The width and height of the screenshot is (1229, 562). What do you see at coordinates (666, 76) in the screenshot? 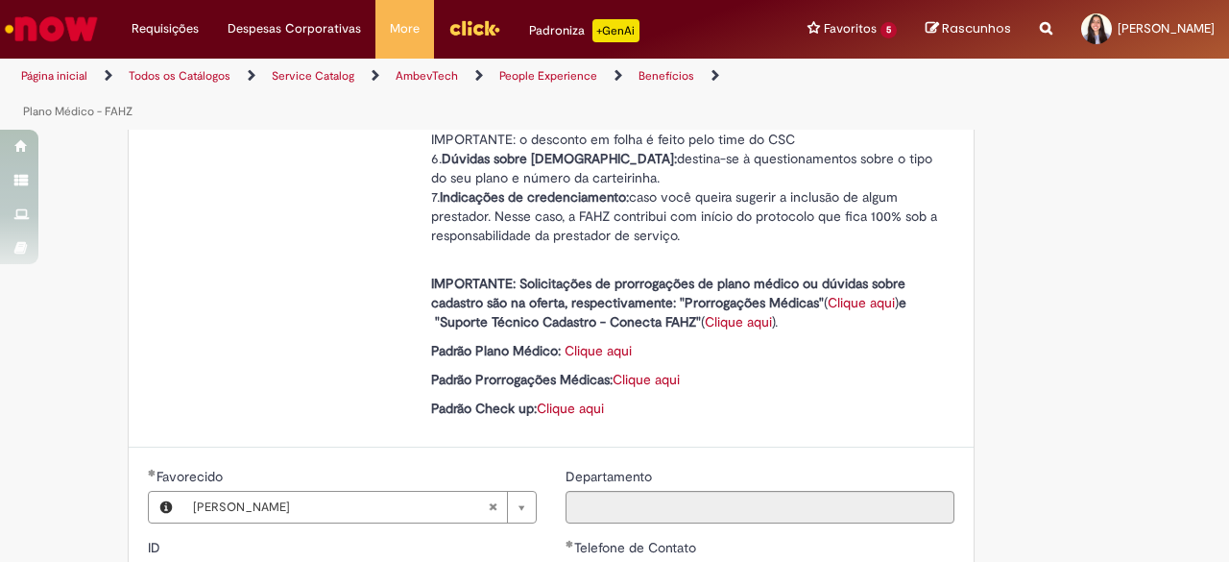
I see `a: Benefícios` at bounding box center [666, 76].